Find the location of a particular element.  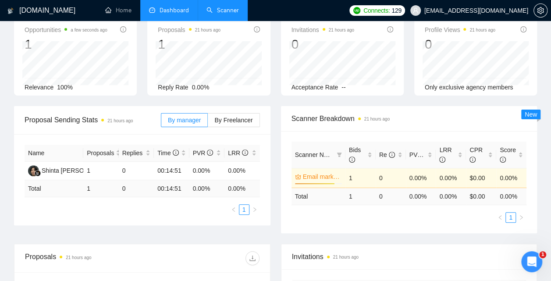

span: Reply Rate is located at coordinates (173, 87).